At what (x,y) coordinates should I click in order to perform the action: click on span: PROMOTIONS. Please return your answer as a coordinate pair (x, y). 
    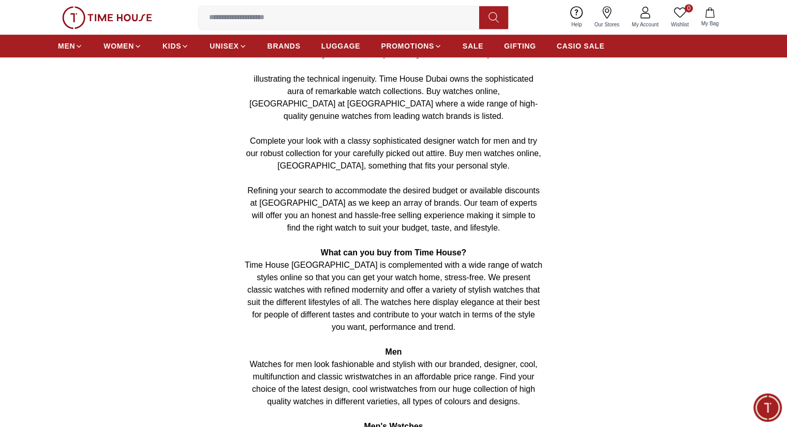
    Looking at the image, I should click on (407, 46).